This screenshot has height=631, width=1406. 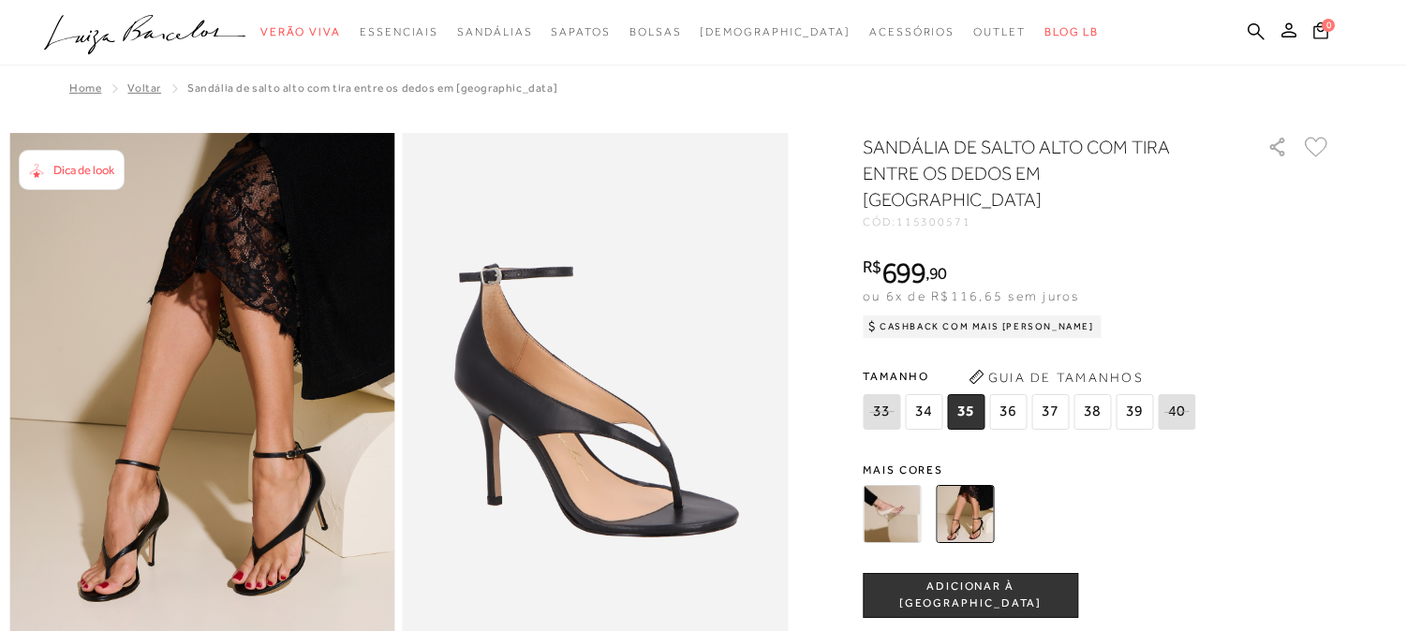 I want to click on span: Essenciais, so click(x=399, y=32).